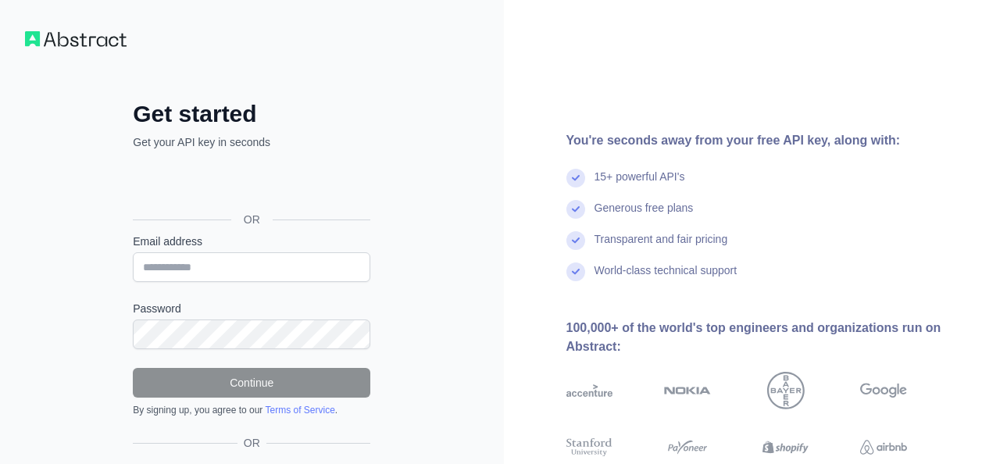 This screenshot has height=464, width=982. I want to click on label: Email address, so click(252, 241).